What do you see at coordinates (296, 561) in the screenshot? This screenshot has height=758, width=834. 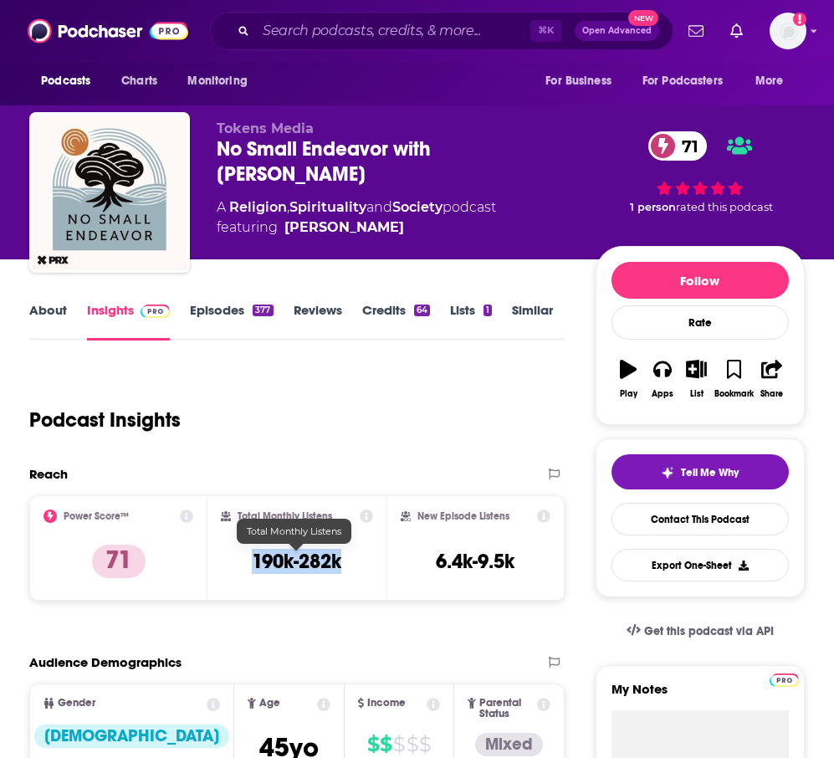 I see `h3: 190k-282k` at bounding box center [296, 561].